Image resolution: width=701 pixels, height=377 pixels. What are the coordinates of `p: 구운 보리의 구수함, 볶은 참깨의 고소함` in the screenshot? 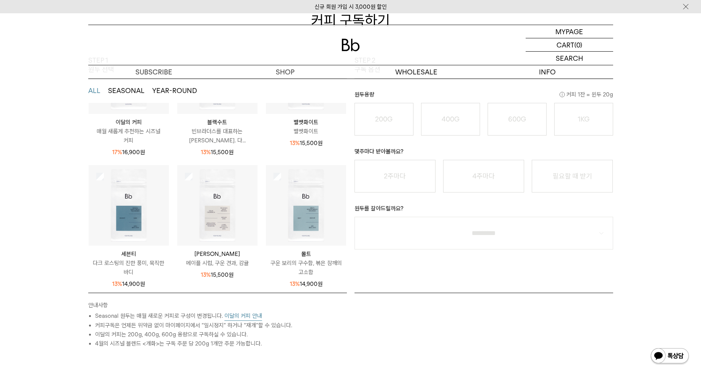 It's located at (306, 268).